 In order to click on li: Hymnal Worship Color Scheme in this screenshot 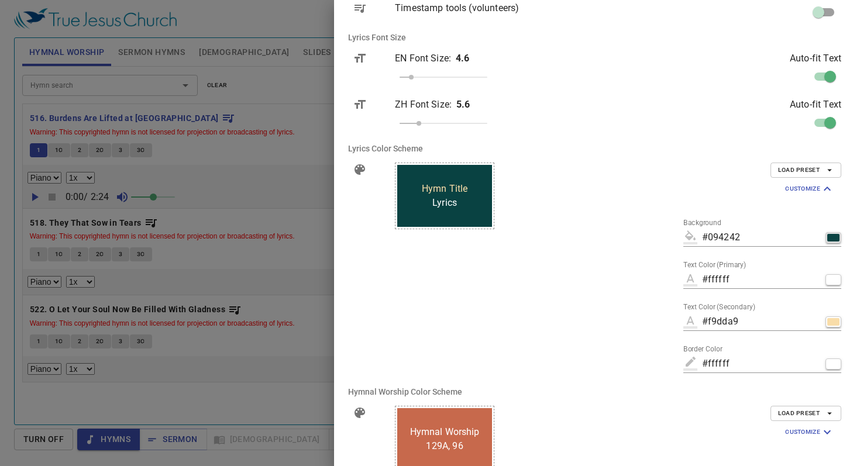, I will do `click(596, 392)`.